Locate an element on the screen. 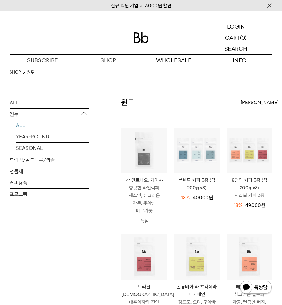 The width and height of the screenshot is (282, 305). p: CART is located at coordinates (232, 38).